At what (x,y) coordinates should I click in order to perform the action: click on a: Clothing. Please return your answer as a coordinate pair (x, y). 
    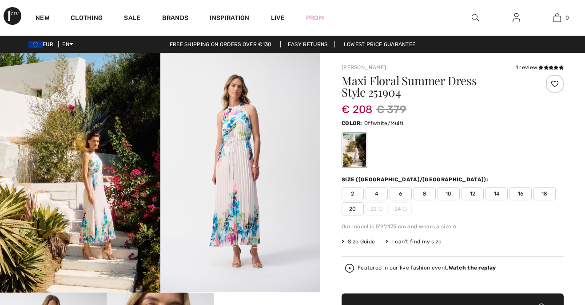
    Looking at the image, I should click on (87, 19).